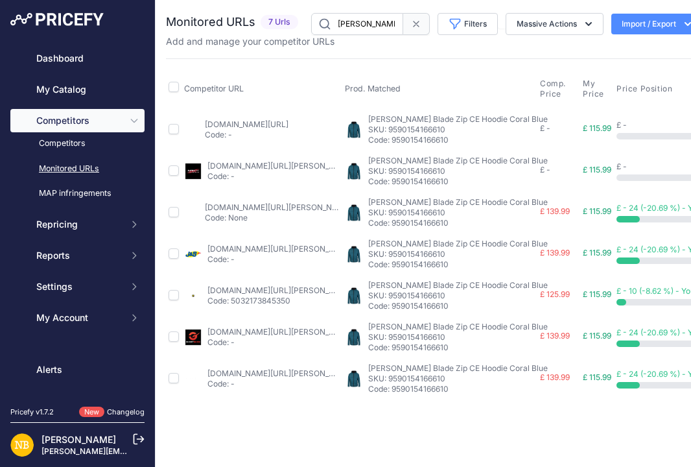 The image size is (691, 467). I want to click on button: Settings, so click(77, 287).